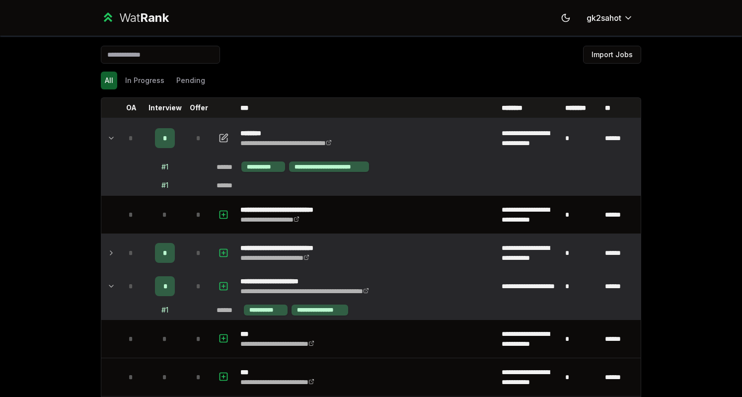 The image size is (742, 397). Describe the element at coordinates (610, 18) in the screenshot. I see `button: gk2sahot` at that location.